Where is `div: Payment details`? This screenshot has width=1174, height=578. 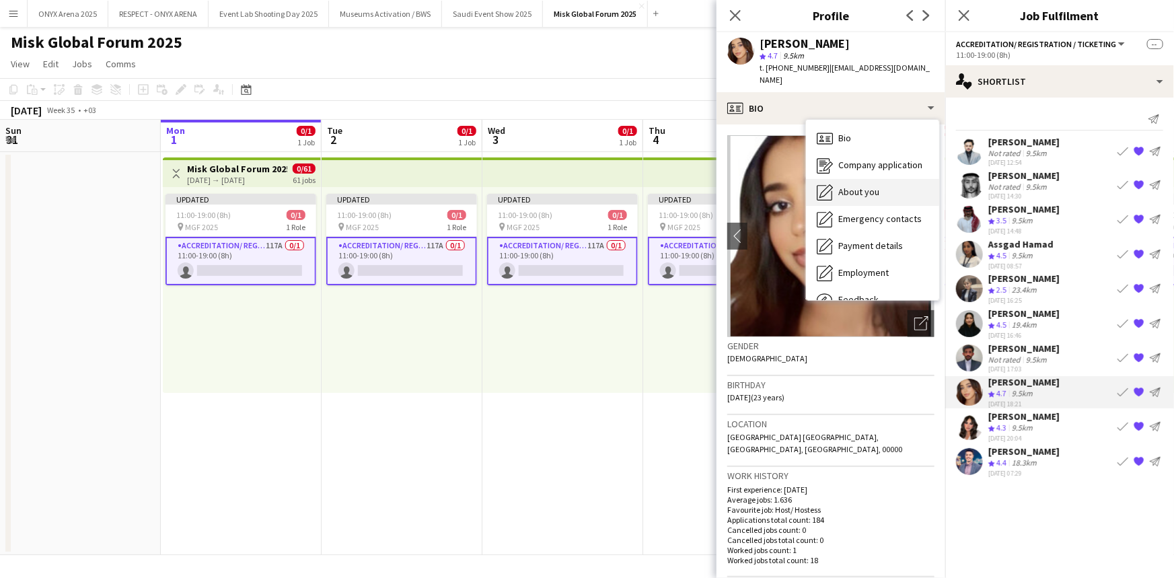 div: Payment details is located at coordinates (873, 246).